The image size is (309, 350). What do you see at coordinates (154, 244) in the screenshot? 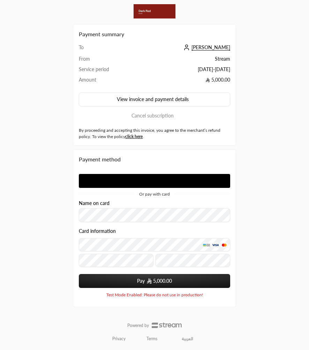
I see `input: Credit Card` at bounding box center [154, 244].